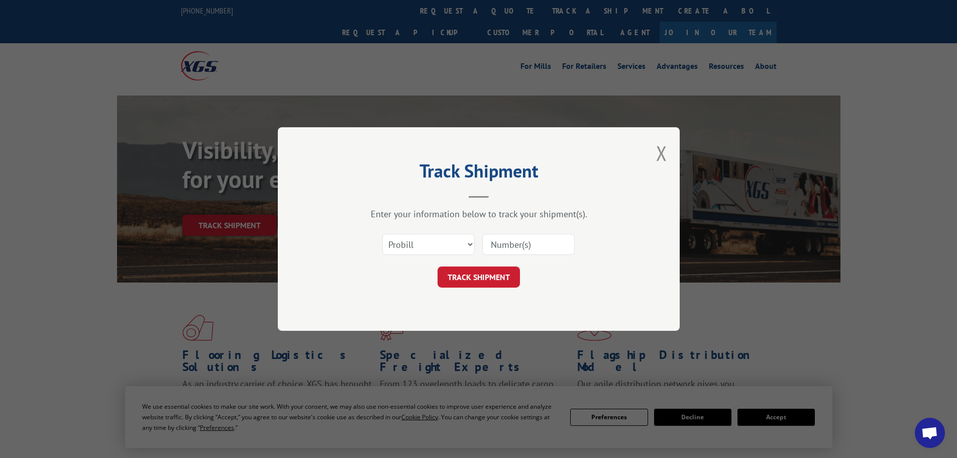 The image size is (957, 458). What do you see at coordinates (662, 153) in the screenshot?
I see `button: Close modal` at bounding box center [662, 153].